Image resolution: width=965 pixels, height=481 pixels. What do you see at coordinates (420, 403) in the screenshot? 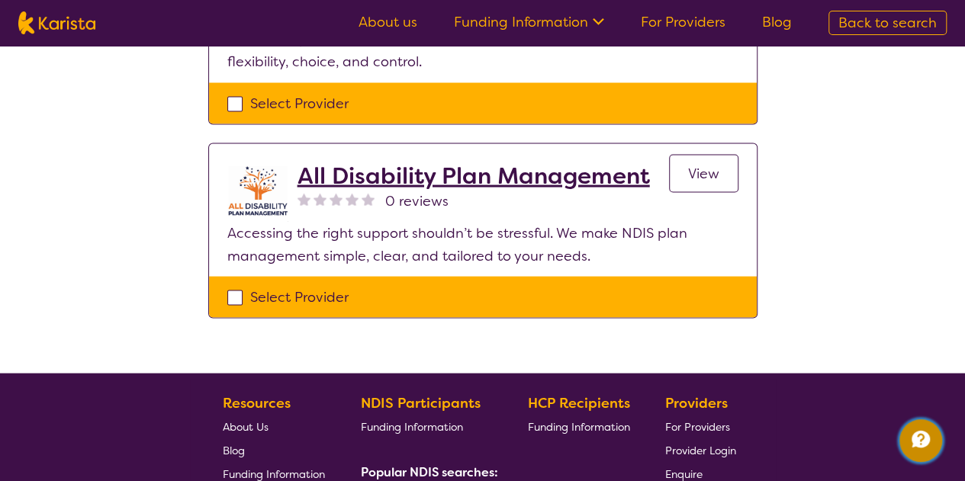
I see `b: NDIS Participants` at bounding box center [420, 403].